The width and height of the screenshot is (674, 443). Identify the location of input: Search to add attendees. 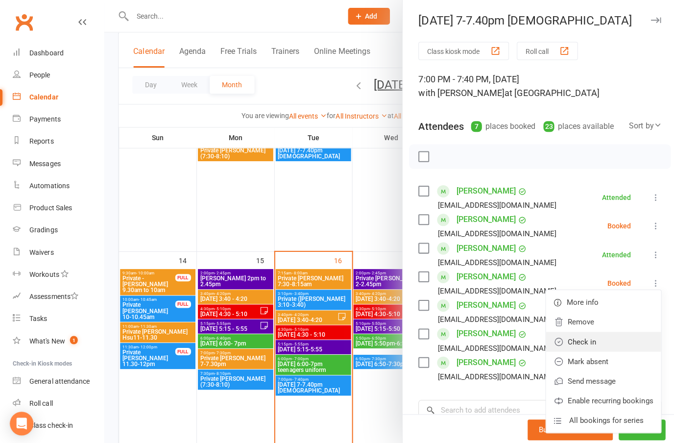
(537, 408).